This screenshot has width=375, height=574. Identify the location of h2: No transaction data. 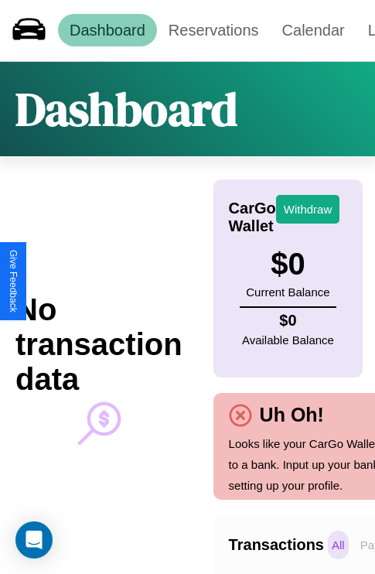
(99, 344).